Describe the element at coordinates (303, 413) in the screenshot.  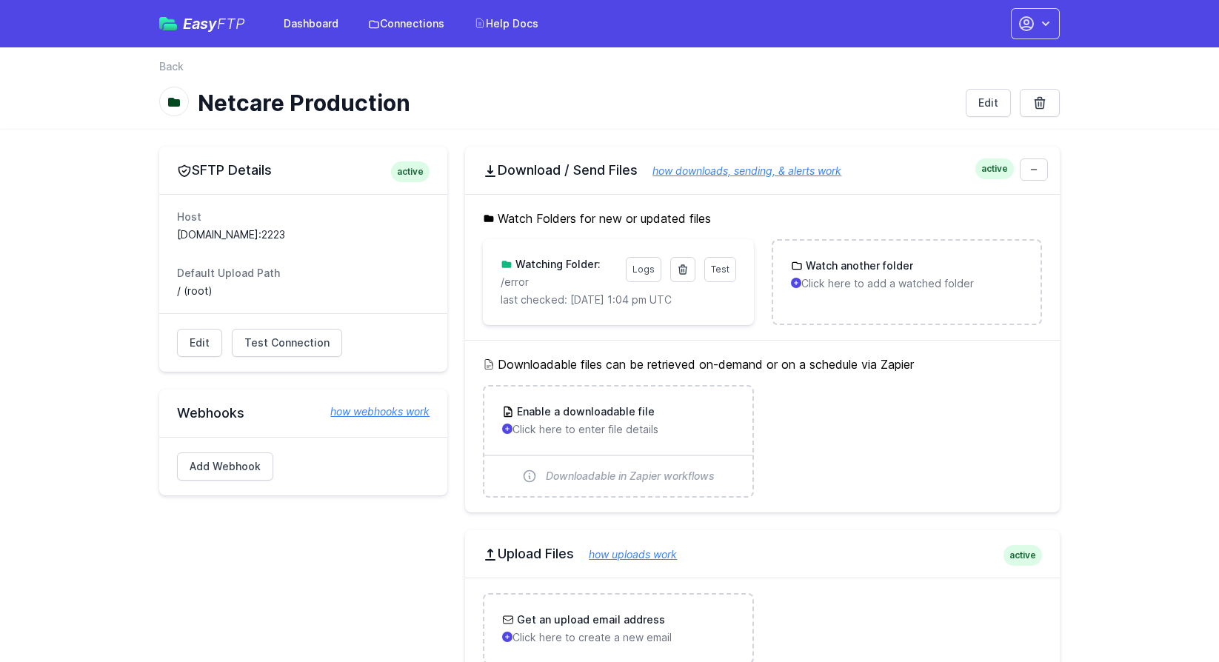
I see `h2: Webhooks` at that location.